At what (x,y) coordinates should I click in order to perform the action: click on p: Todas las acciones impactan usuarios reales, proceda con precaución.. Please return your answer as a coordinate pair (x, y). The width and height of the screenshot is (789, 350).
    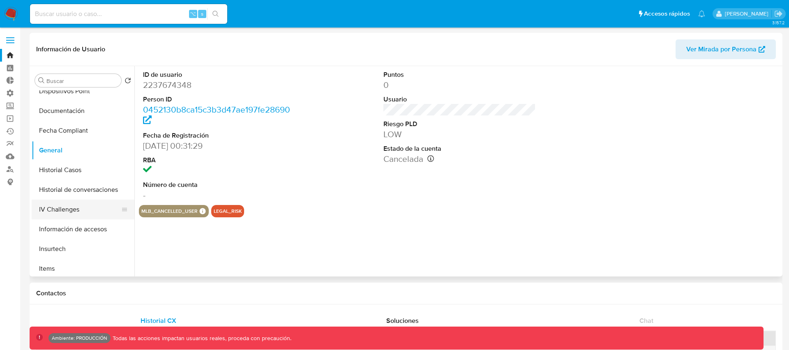
    Looking at the image, I should click on (201, 338).